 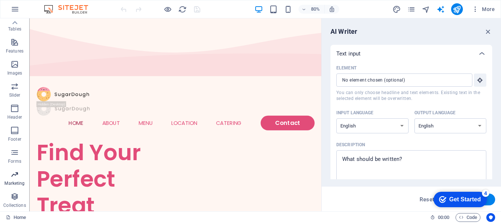 I want to click on p: Features, so click(x=15, y=51).